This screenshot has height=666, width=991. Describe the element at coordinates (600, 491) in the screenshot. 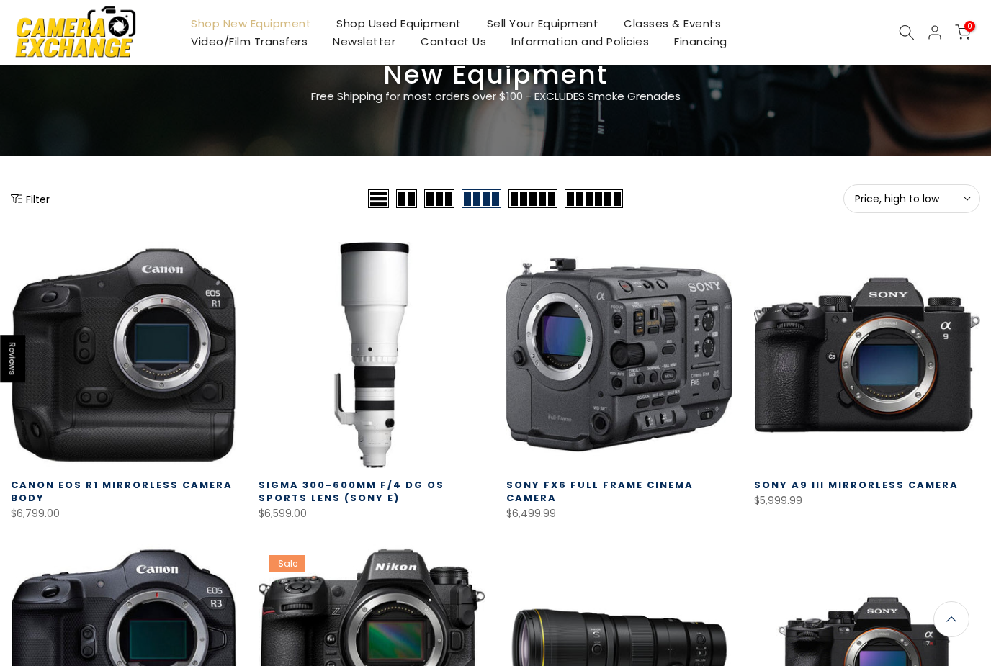

I see `a: Sony FX6 Full Frame Cinema Camera` at that location.